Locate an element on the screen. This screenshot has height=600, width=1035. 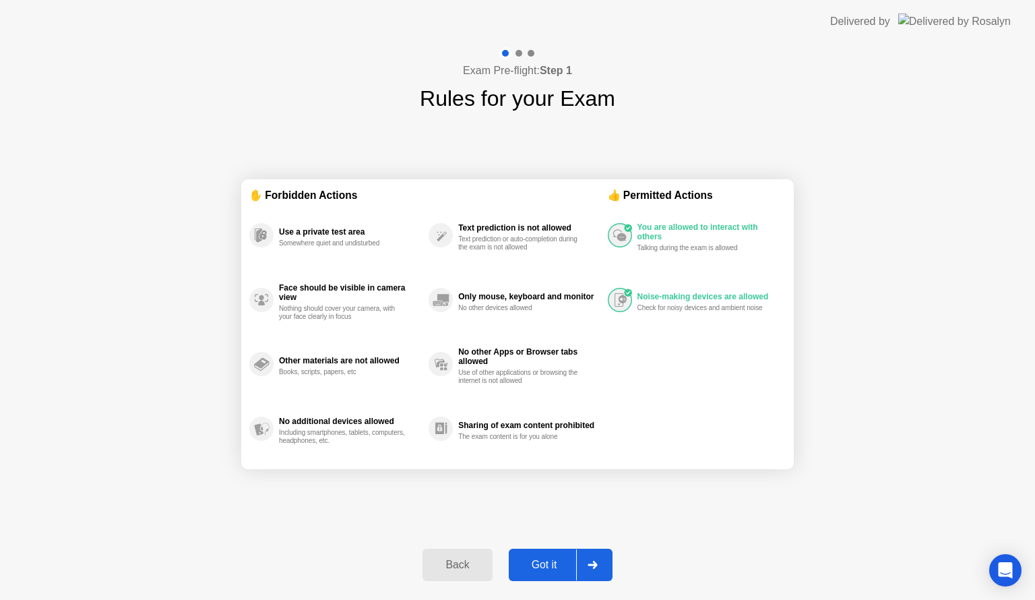
h1: Rules for your Exam is located at coordinates (518, 98).